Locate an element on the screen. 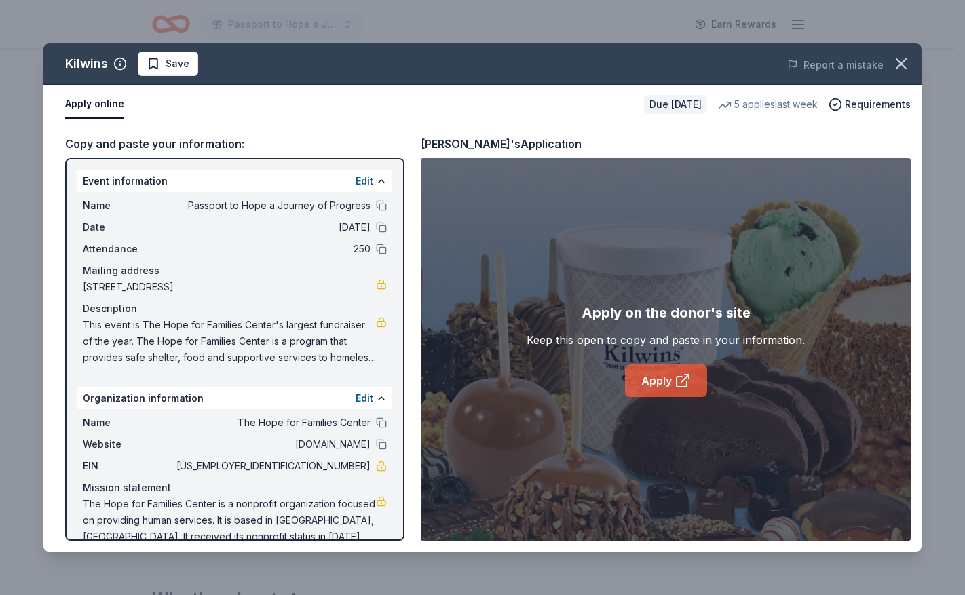  button: Save is located at coordinates (168, 64).